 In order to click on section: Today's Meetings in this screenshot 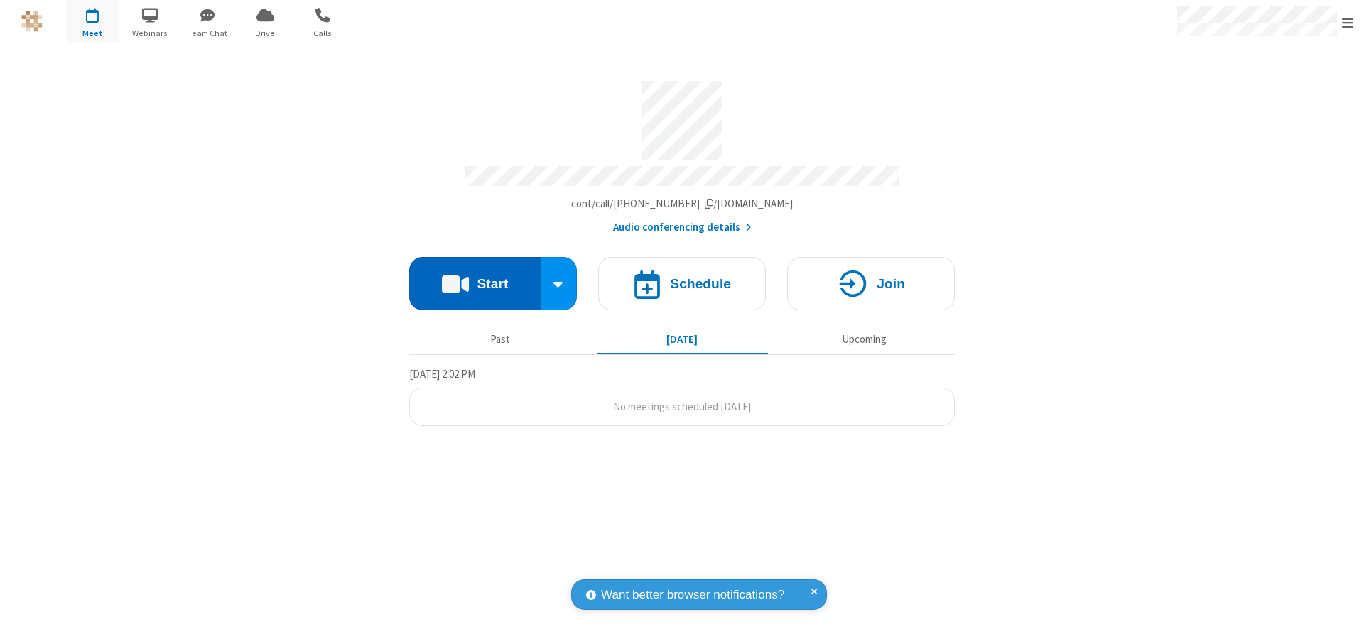, I will do `click(682, 396)`.